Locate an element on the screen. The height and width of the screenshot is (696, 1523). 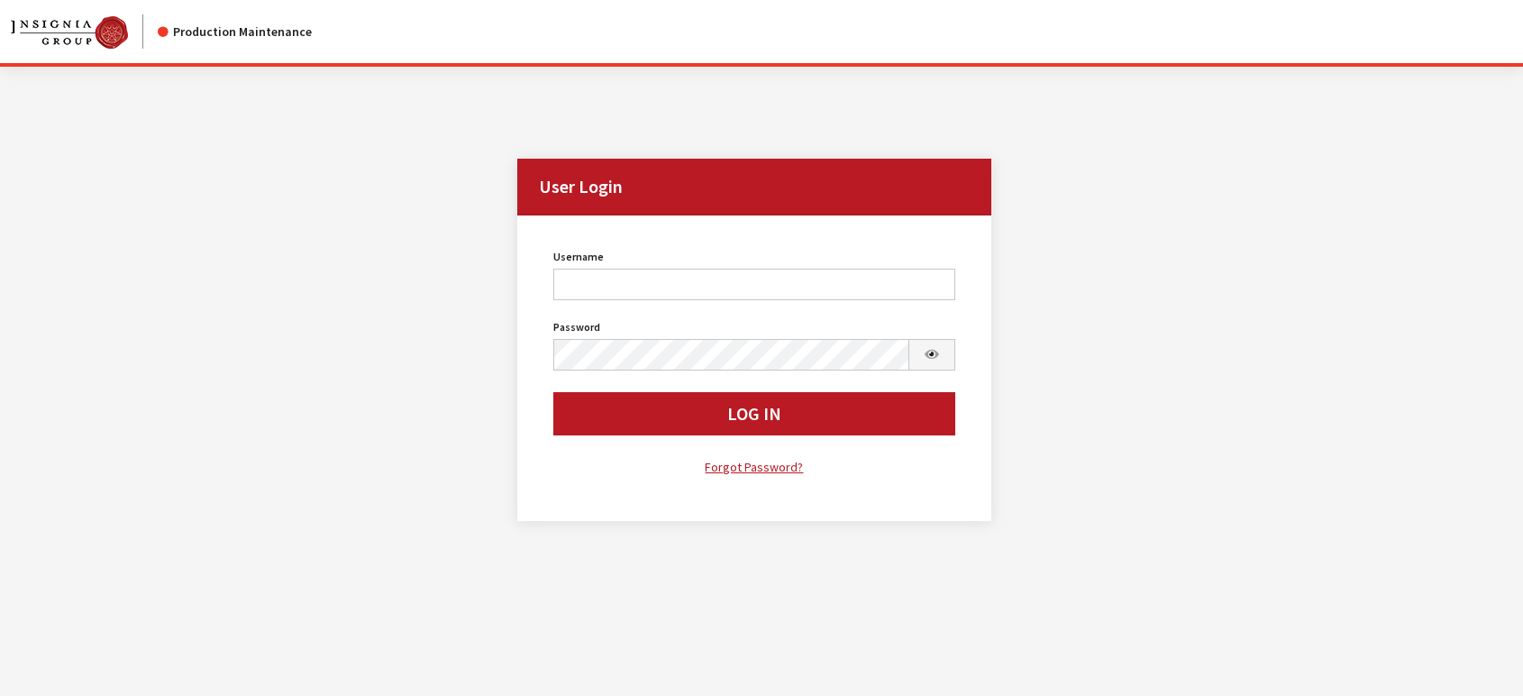
img: Catalog Maintenance is located at coordinates (69, 32).